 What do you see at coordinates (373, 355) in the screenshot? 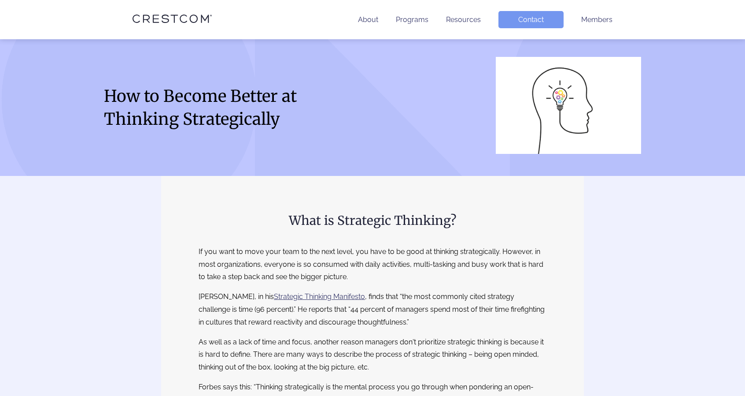
I see `p: As well as a lack of time and focus, another reason managers don't prioritize strategic thinking ...` at bounding box center [373, 355].